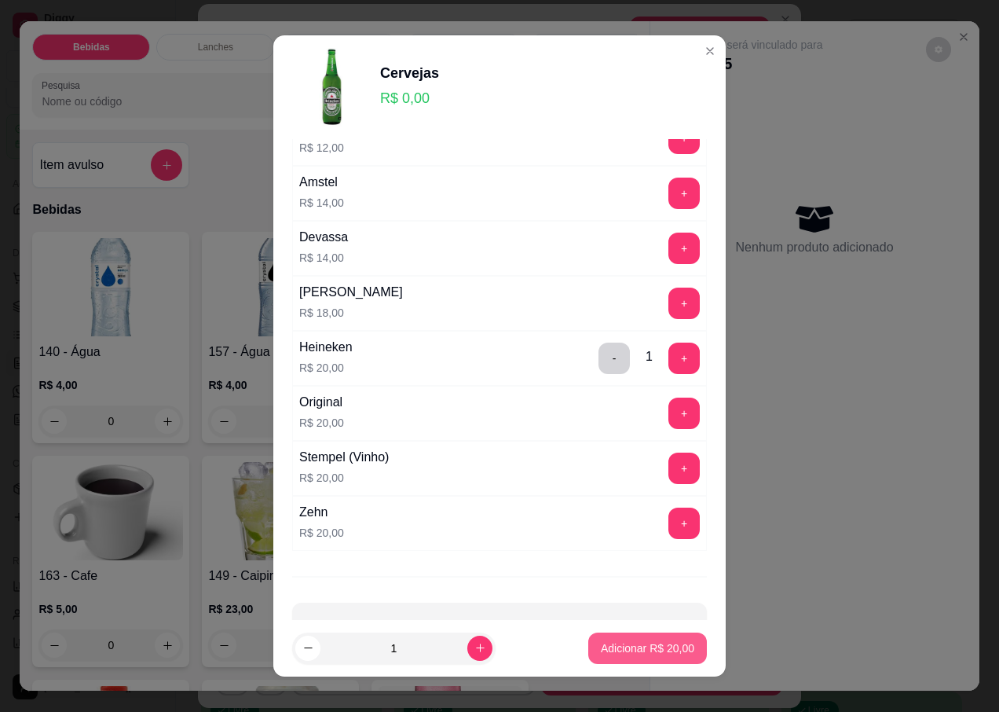  I want to click on div: 1, so click(649, 357).